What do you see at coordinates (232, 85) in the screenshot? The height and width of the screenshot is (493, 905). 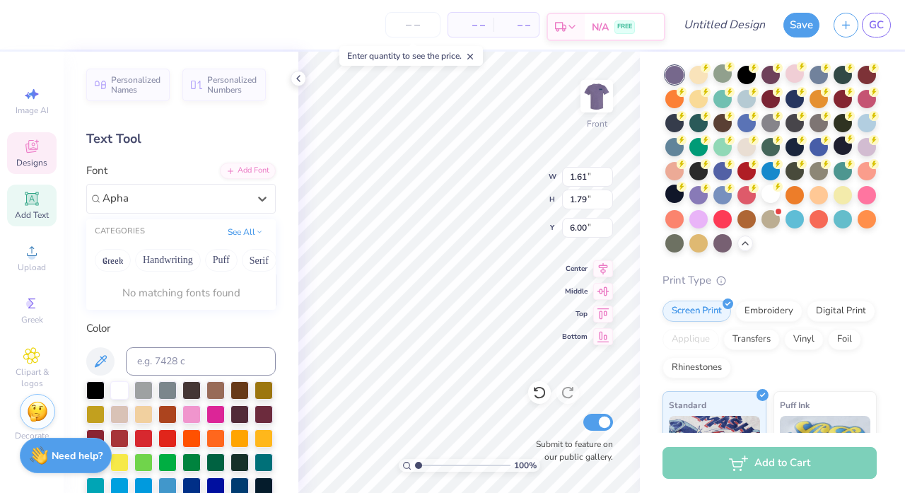 I see `span: Personalized Numbers` at bounding box center [232, 85].